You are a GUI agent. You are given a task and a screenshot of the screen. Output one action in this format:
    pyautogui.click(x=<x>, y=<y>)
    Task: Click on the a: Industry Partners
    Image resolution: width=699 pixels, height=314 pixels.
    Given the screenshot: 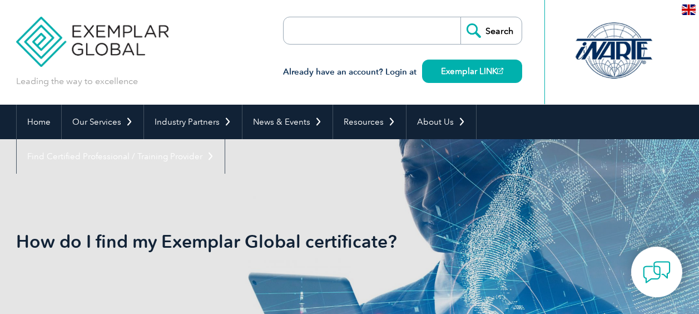 What is the action you would take?
    pyautogui.click(x=193, y=122)
    